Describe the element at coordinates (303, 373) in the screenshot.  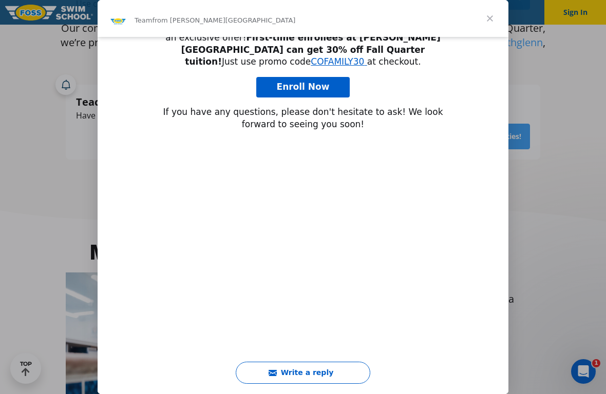
I see `button: Write a reply` at that location.